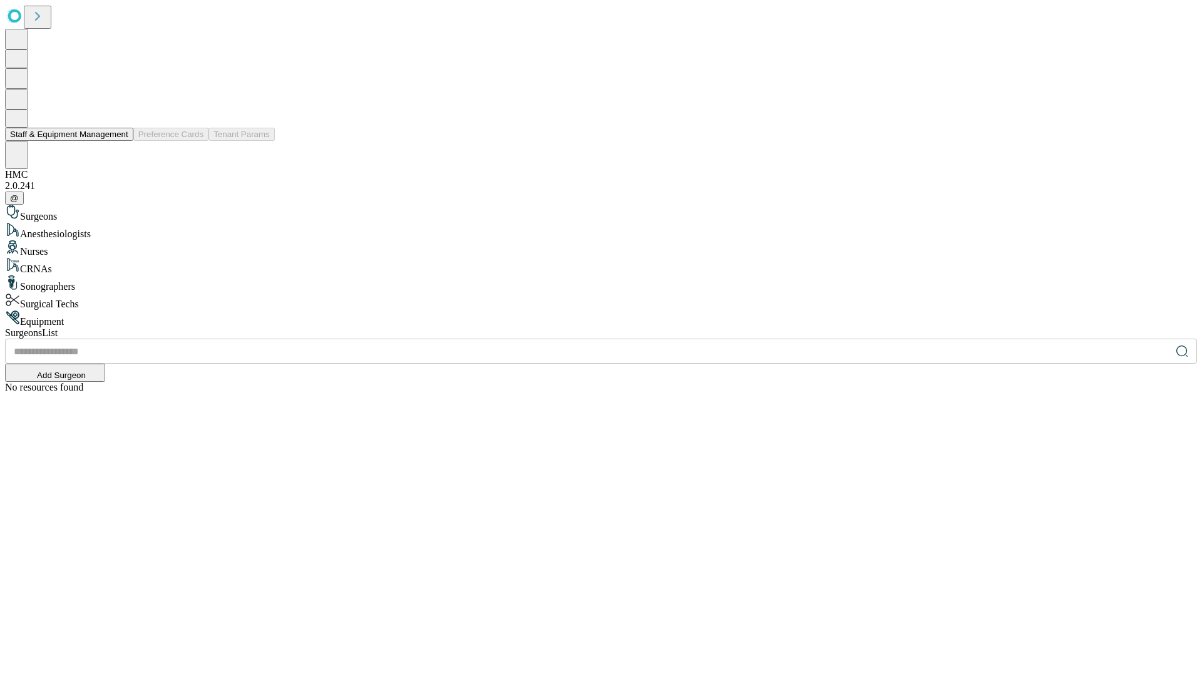 The width and height of the screenshot is (1202, 676). I want to click on div: Surgical Techs, so click(601, 301).